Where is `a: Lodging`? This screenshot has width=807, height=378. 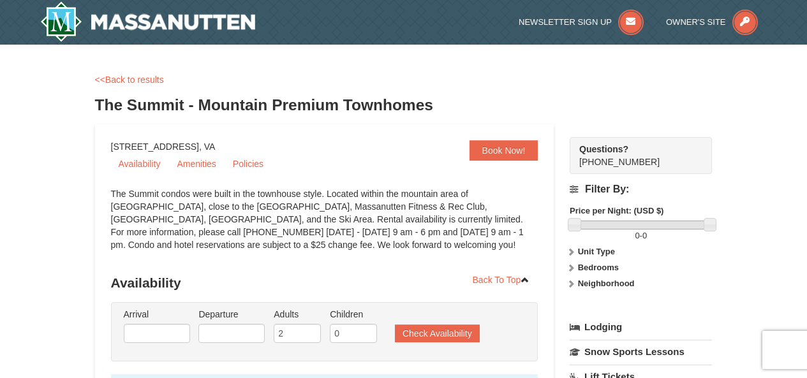
a: Lodging is located at coordinates (641, 327).